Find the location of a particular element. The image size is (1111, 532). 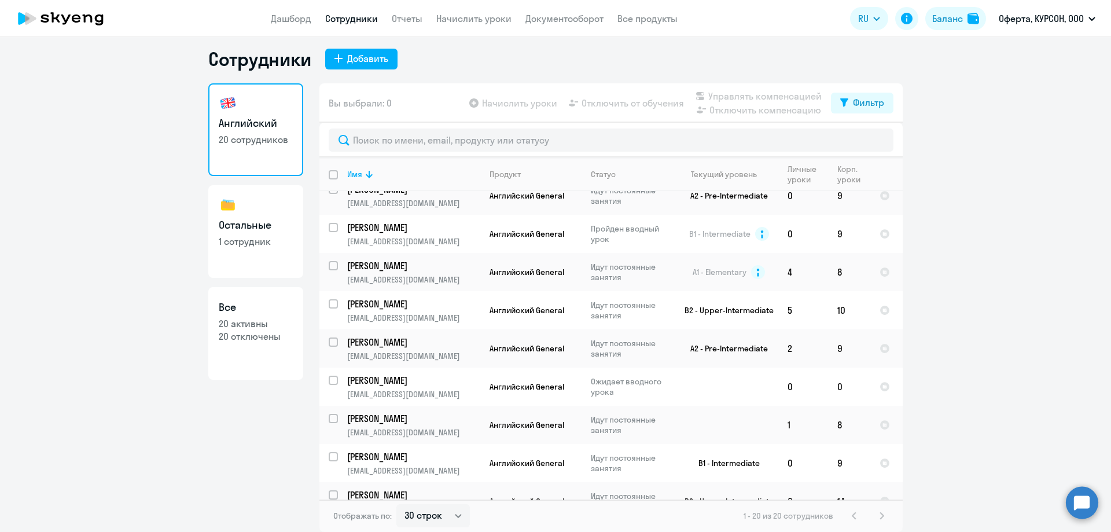

a: Сотрудники is located at coordinates (351, 19).